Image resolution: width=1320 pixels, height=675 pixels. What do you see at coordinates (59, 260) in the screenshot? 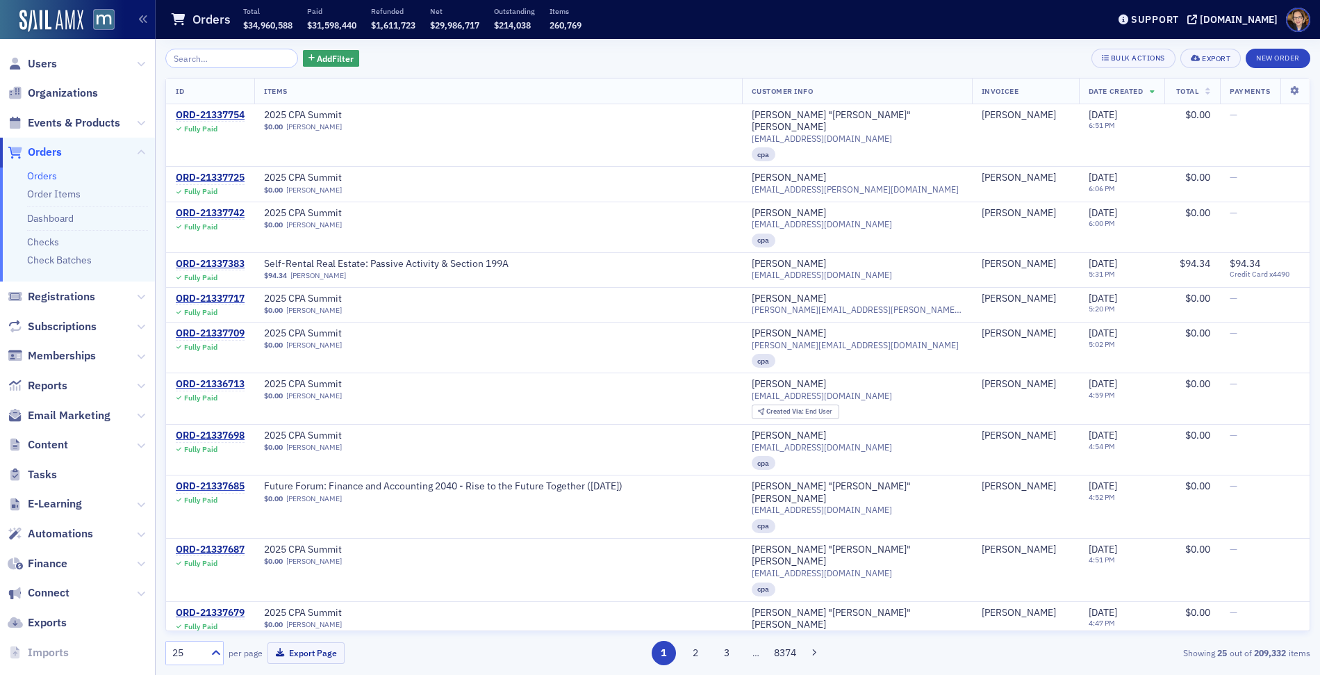
I see `a: Check Batches` at bounding box center [59, 260].